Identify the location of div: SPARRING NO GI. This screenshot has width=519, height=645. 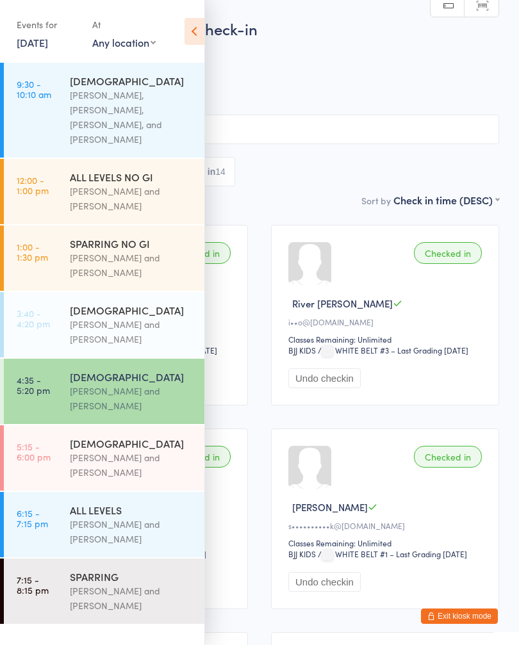
(131, 244).